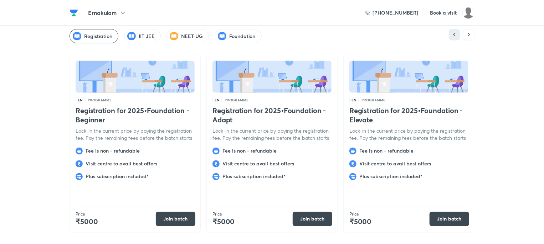 The image size is (544, 244). I want to click on img: Athira, so click(468, 13).